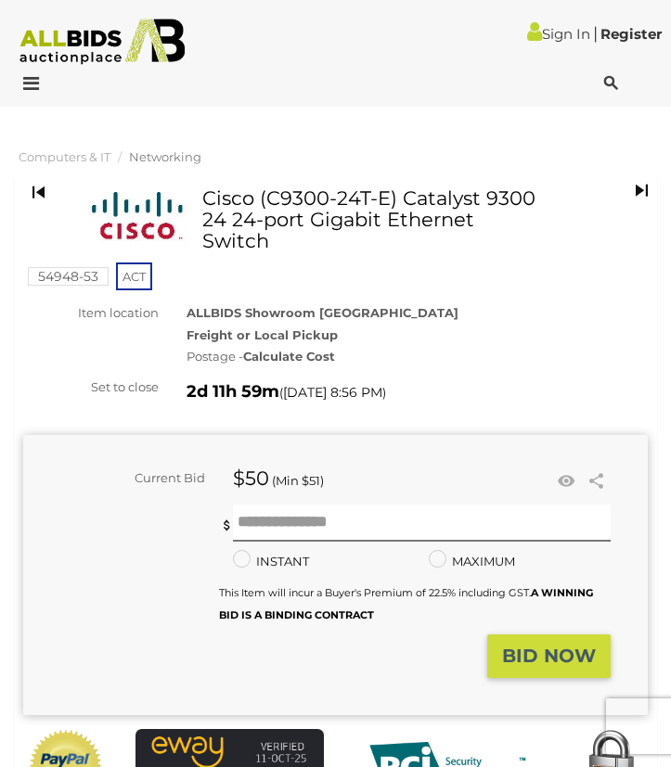 This screenshot has height=767, width=671. What do you see at coordinates (64, 157) in the screenshot?
I see `a: Computers & IT` at bounding box center [64, 157].